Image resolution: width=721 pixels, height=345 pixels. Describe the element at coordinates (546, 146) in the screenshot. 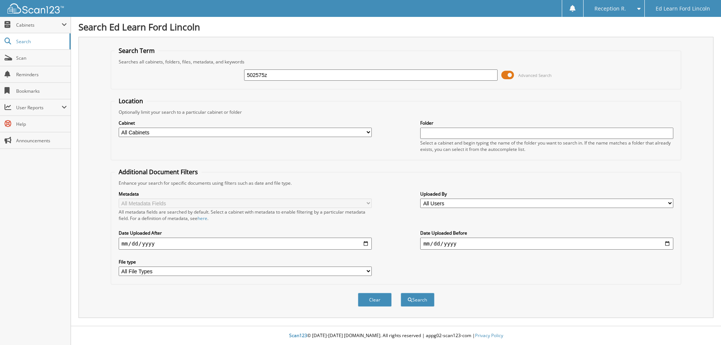

I see `div: Select a cabinet and begin typing the name of the folder you want to search in. If the name match...` at that location.